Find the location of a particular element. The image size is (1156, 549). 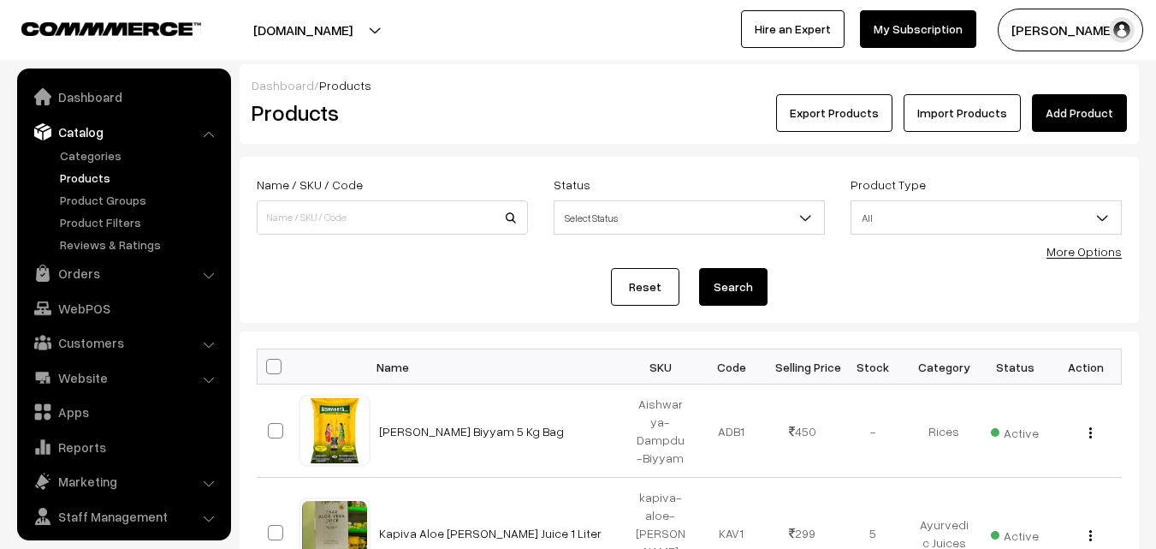

td: 450 is located at coordinates (802, 430).